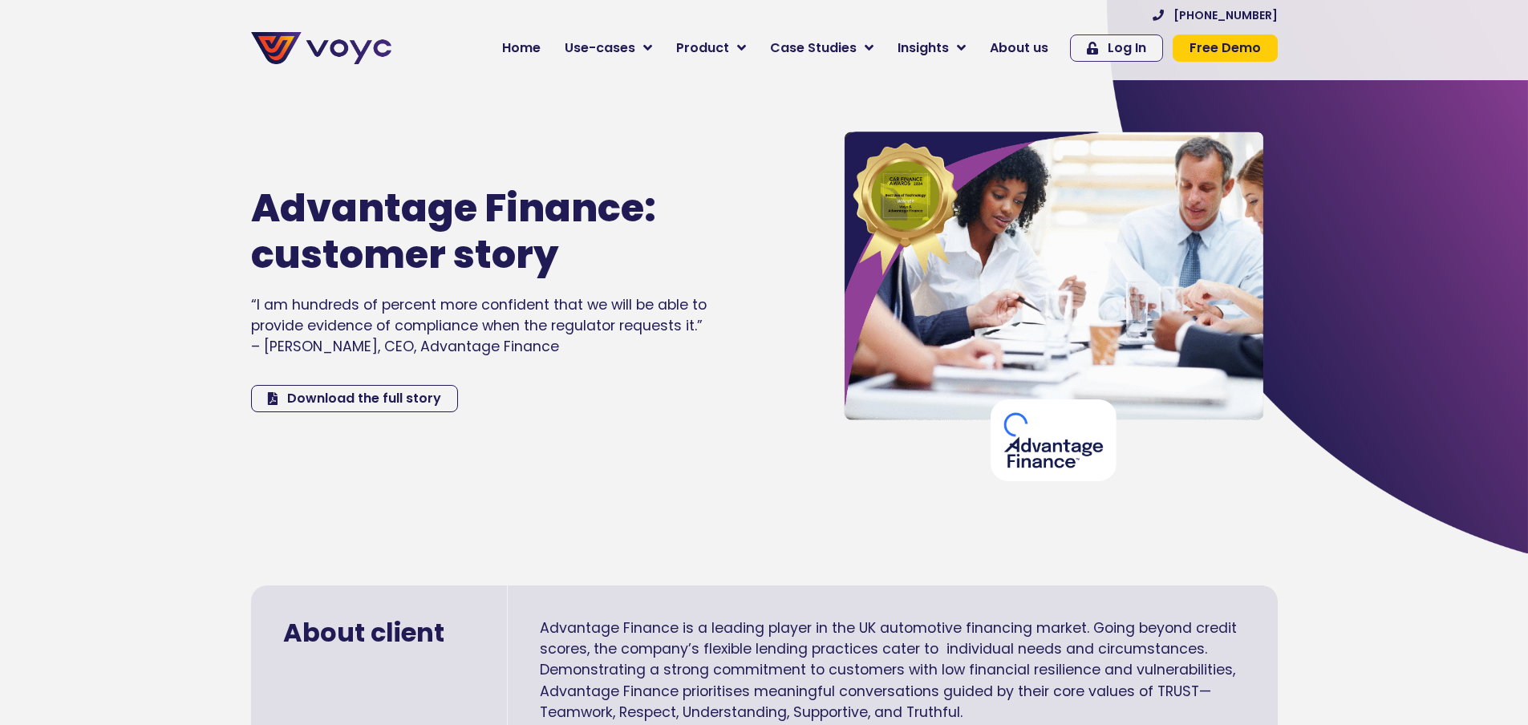 This screenshot has height=725, width=1528. What do you see at coordinates (1053, 440) in the screenshot?
I see `img: advantage finance logo` at bounding box center [1053, 440].